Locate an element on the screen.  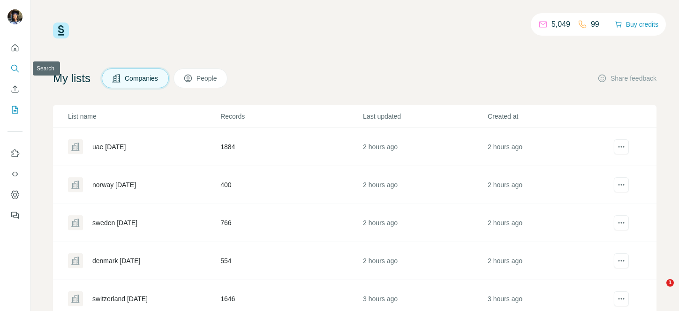
button: Use Surfe API is located at coordinates (15, 174).